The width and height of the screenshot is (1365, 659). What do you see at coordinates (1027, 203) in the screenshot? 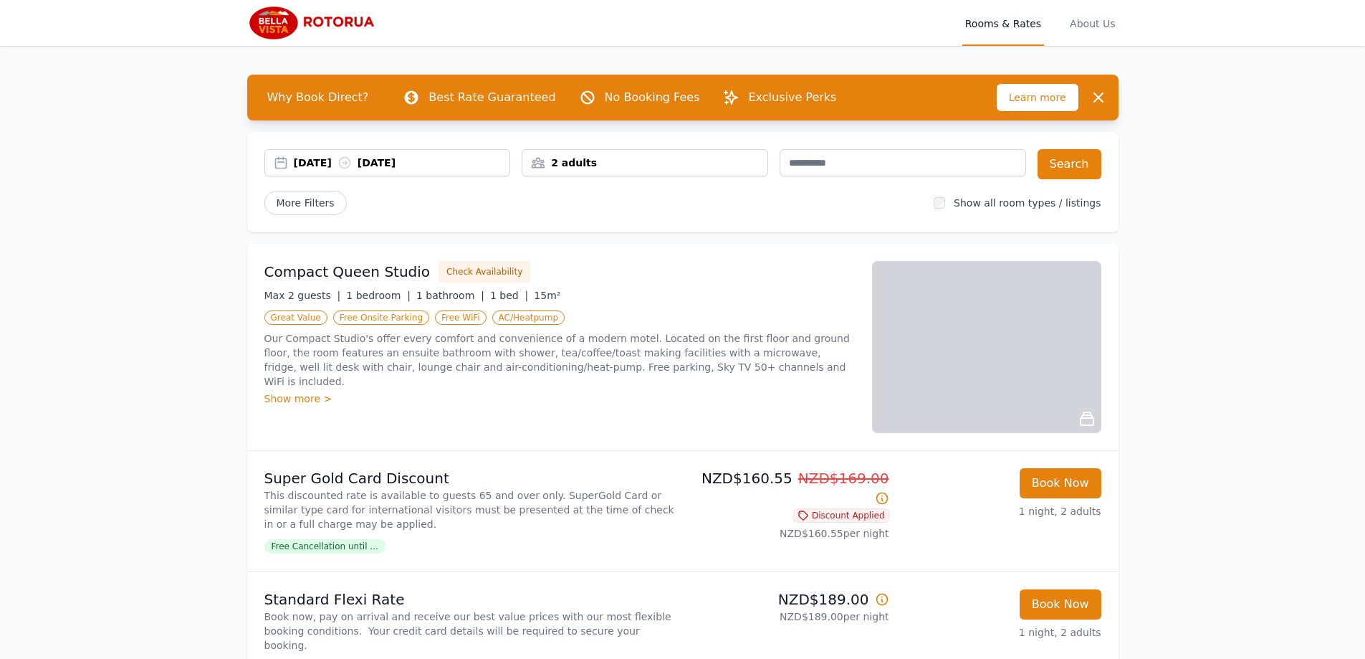
I see `label: Show all room types / listings` at bounding box center [1027, 203].